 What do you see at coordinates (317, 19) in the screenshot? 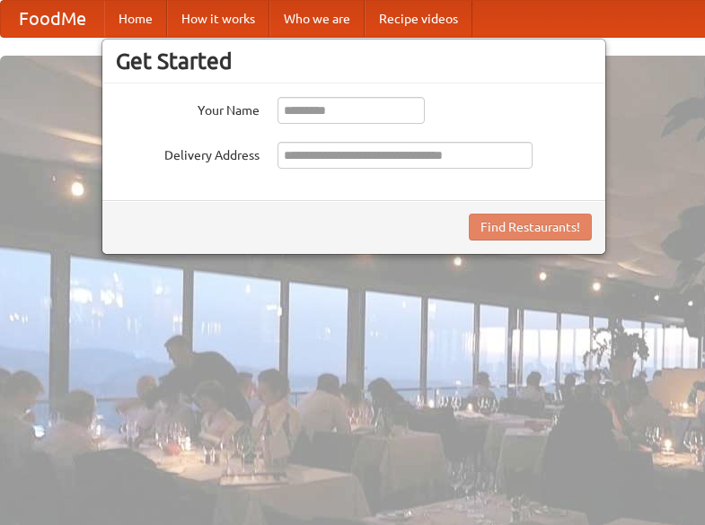
I see `a: Who we are` at bounding box center [317, 19].